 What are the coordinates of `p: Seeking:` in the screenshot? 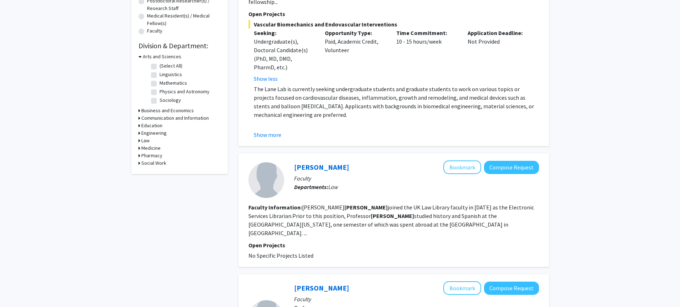 It's located at (284, 33).